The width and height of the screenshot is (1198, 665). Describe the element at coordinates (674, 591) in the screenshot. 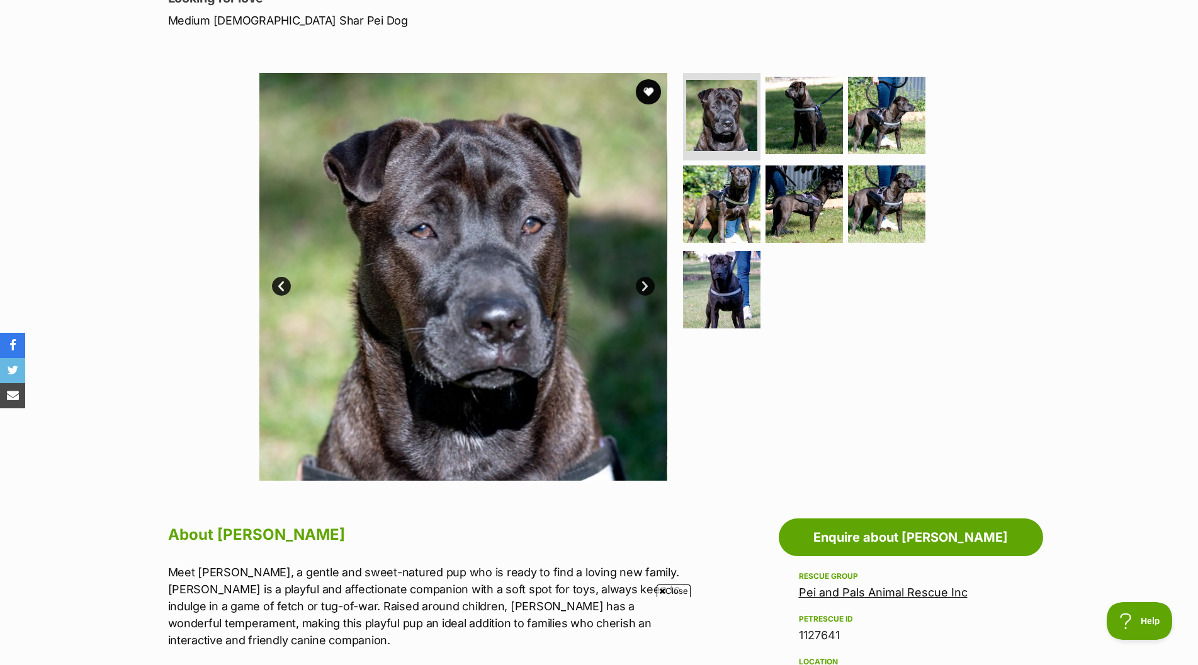

I see `span: Close` at that location.